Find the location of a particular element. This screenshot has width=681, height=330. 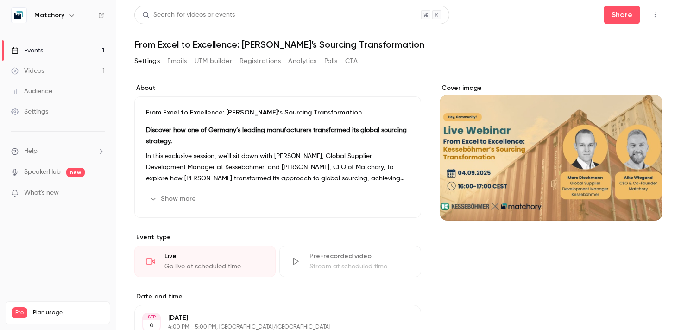

div: Stream at scheduled time is located at coordinates (359, 266).